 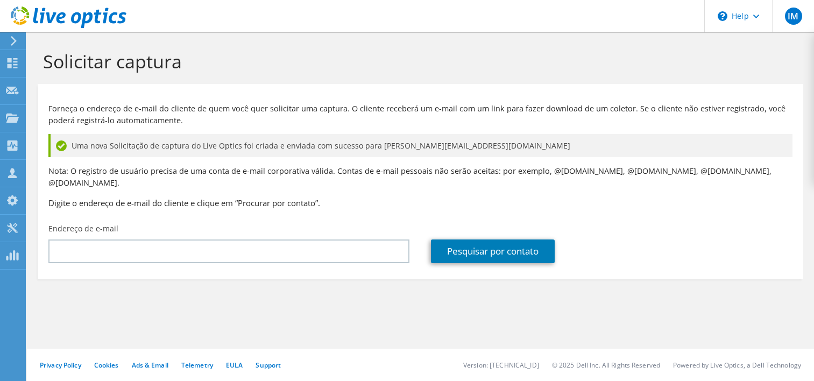 What do you see at coordinates (606, 365) in the screenshot?
I see `li: © 2025 Dell Inc. All Rights Reserved` at bounding box center [606, 365].